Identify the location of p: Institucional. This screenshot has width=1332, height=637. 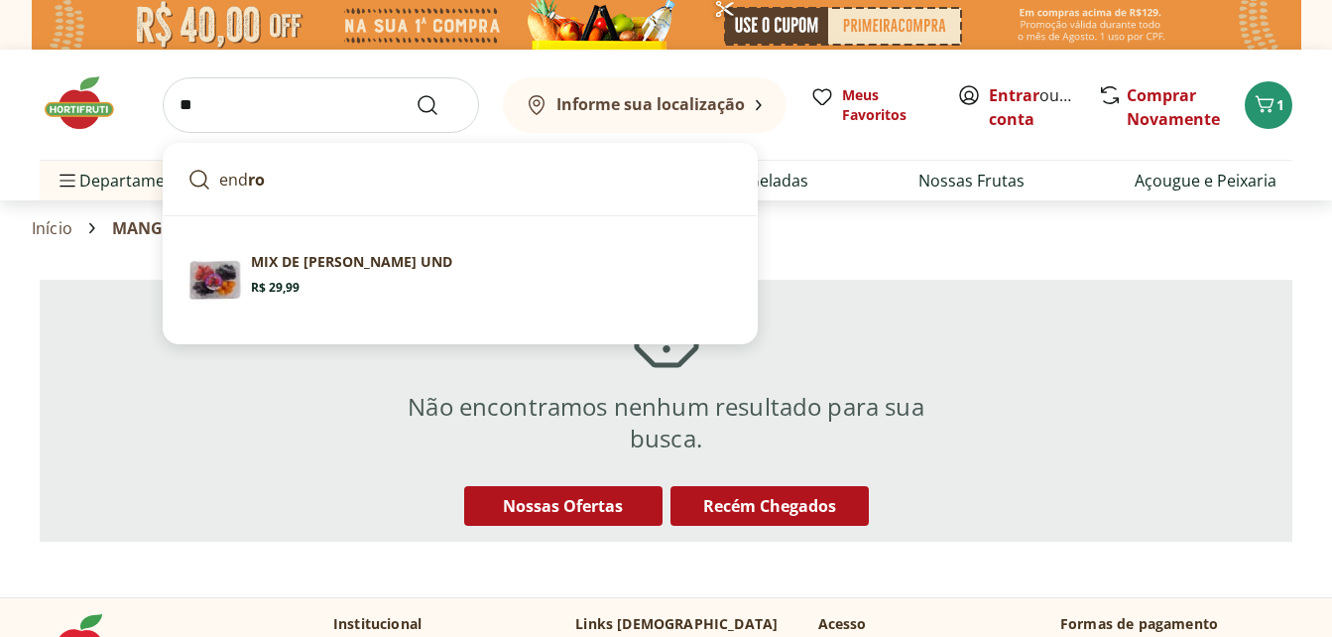
(377, 624).